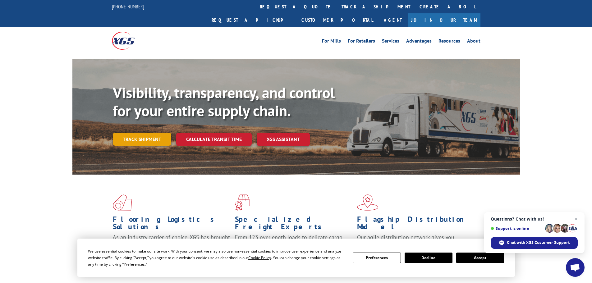  Describe the element at coordinates (294, 248) in the screenshot. I see `p: From 123 overlength loads to delicate cargo, our experienced staff knows the best way to move you...` at that location.